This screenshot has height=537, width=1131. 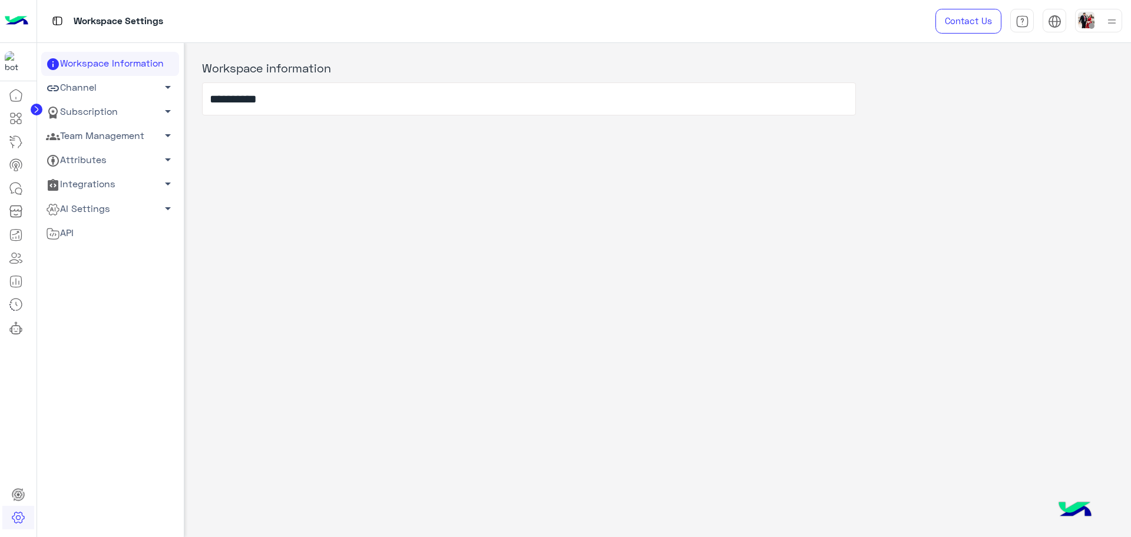 I want to click on span: API, so click(x=59, y=233).